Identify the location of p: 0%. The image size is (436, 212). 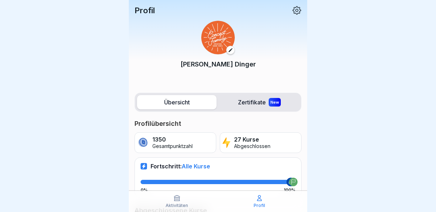
(144, 190).